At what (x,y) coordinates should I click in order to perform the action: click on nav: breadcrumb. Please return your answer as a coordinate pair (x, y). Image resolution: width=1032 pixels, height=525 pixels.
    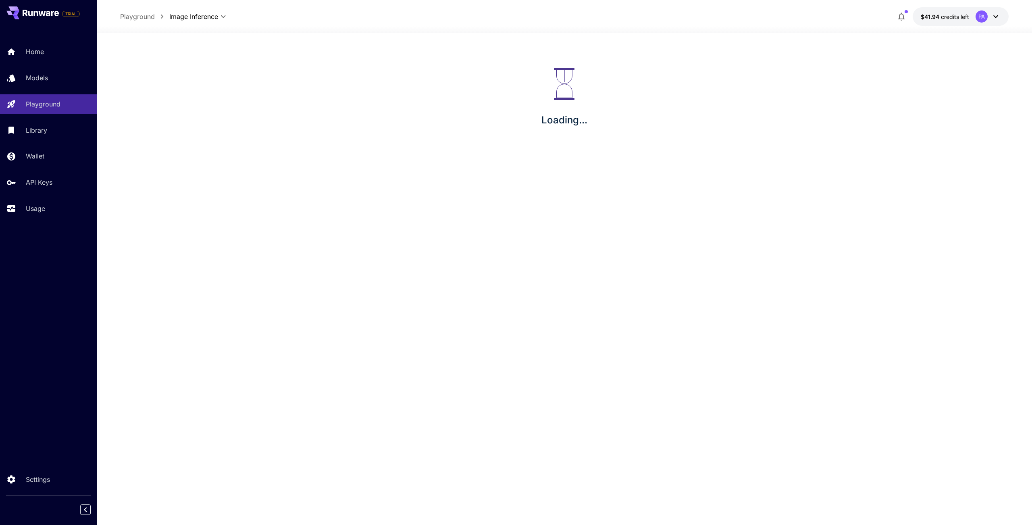
    Looking at the image, I should click on (145, 17).